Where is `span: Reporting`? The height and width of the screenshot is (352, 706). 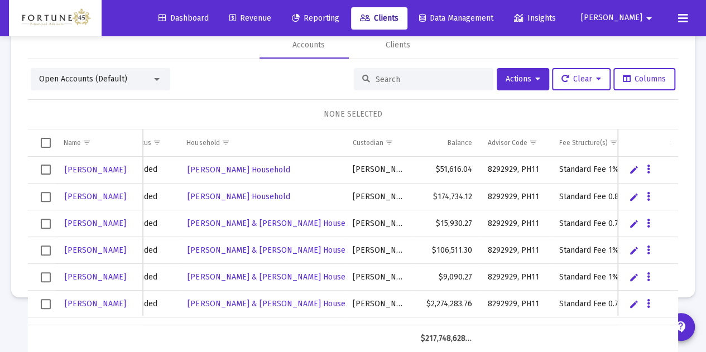
span: Reporting is located at coordinates (315, 18).